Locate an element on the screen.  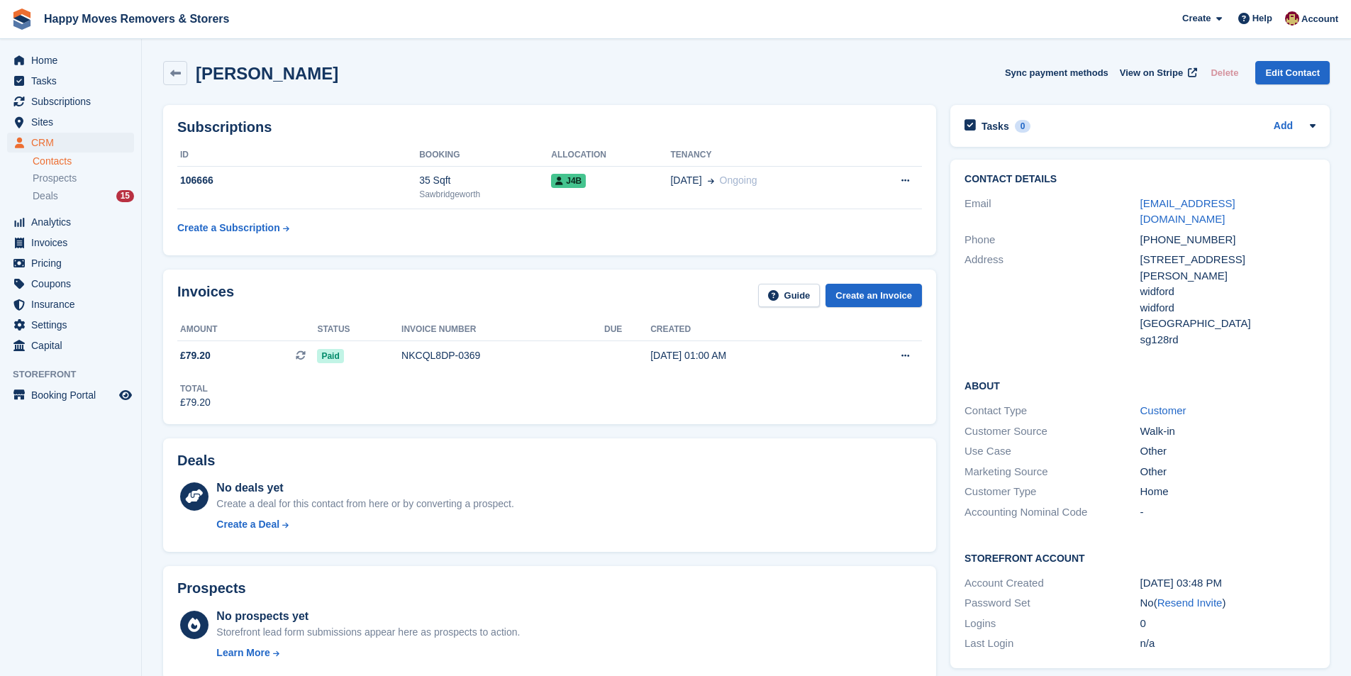
div: Create a Deal is located at coordinates (248, 524).